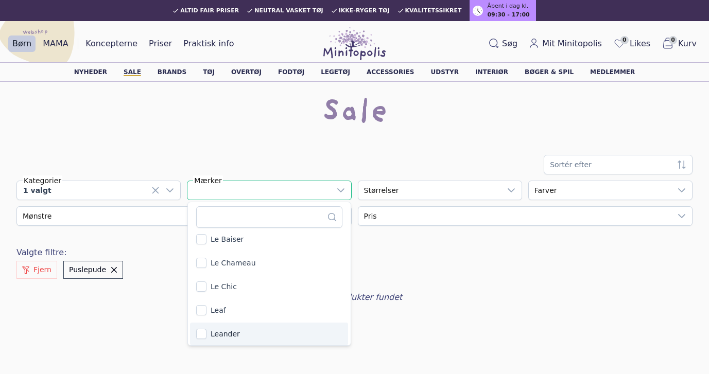 This screenshot has width=709, height=374. What do you see at coordinates (42, 270) in the screenshot?
I see `span: Fjern` at bounding box center [42, 270].